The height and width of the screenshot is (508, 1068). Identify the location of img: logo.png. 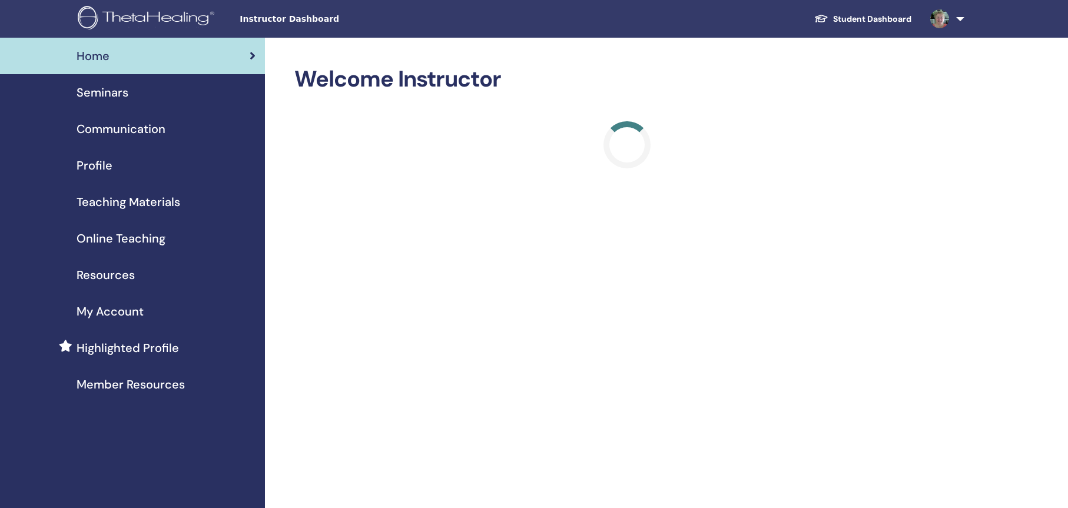
(148, 19).